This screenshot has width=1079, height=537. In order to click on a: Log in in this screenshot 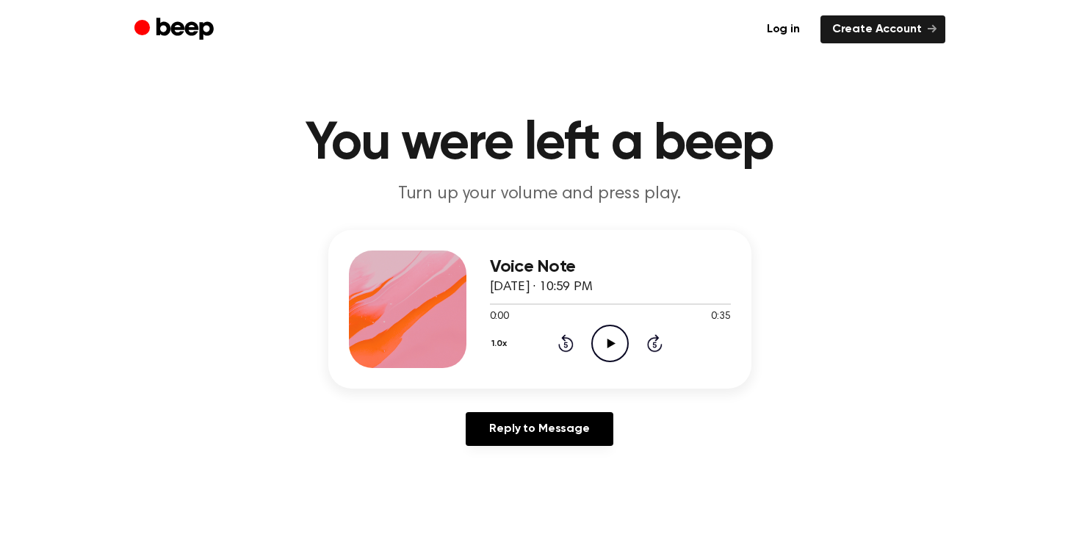, I will do `click(783, 29)`.